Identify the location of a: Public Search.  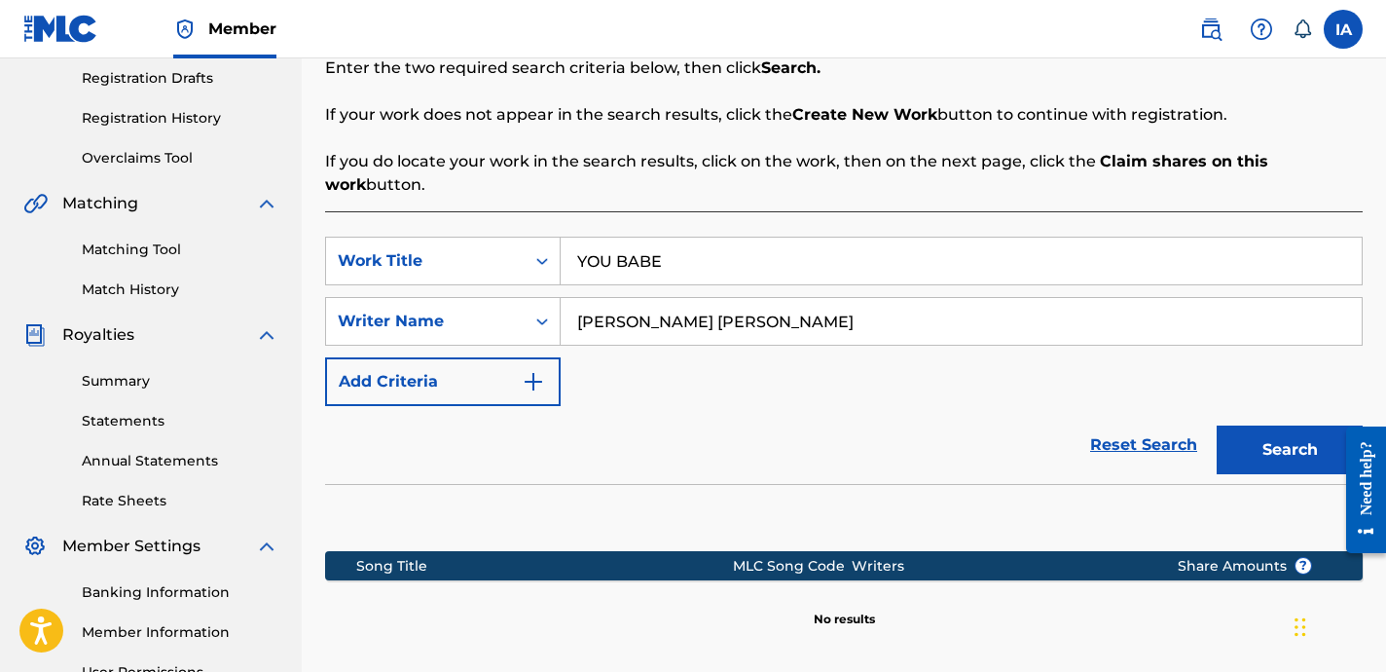
(1211, 29).